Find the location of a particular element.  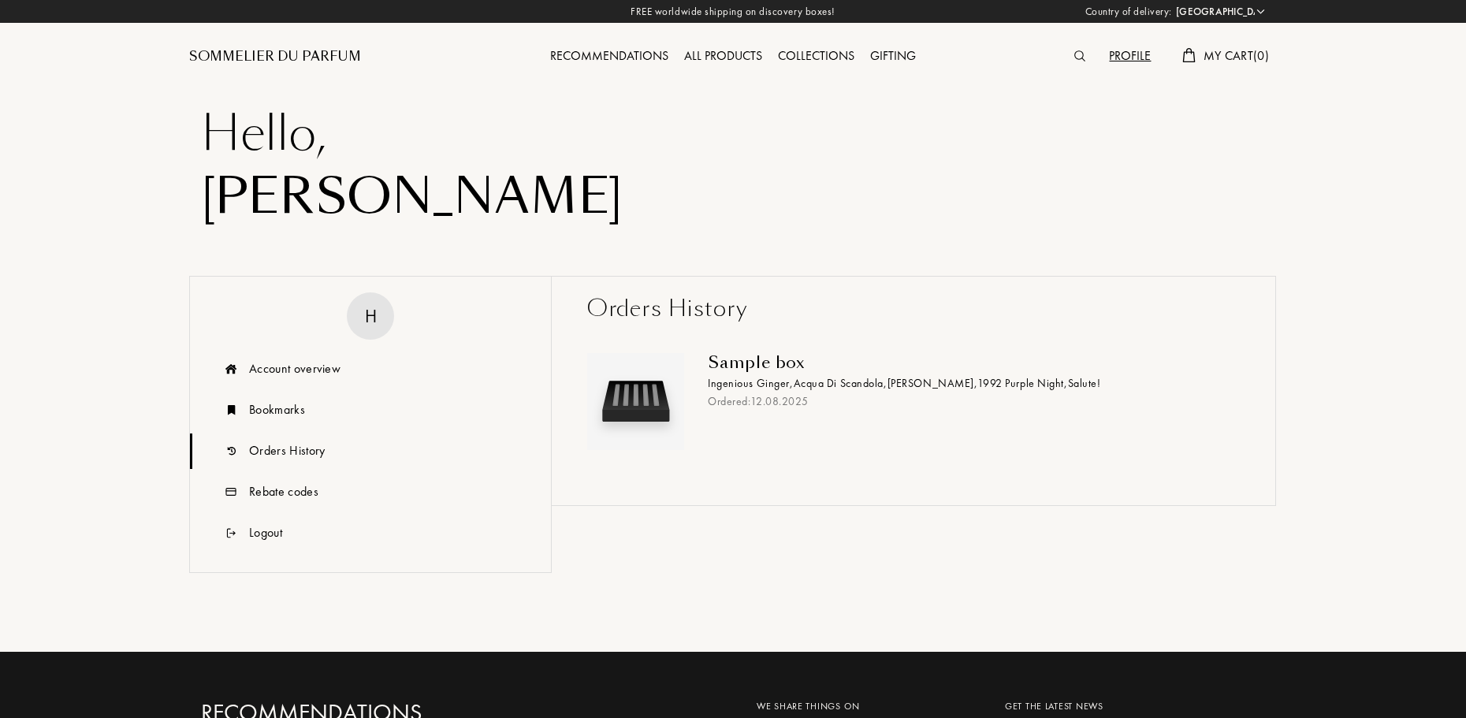

div: Collections is located at coordinates (816, 57).